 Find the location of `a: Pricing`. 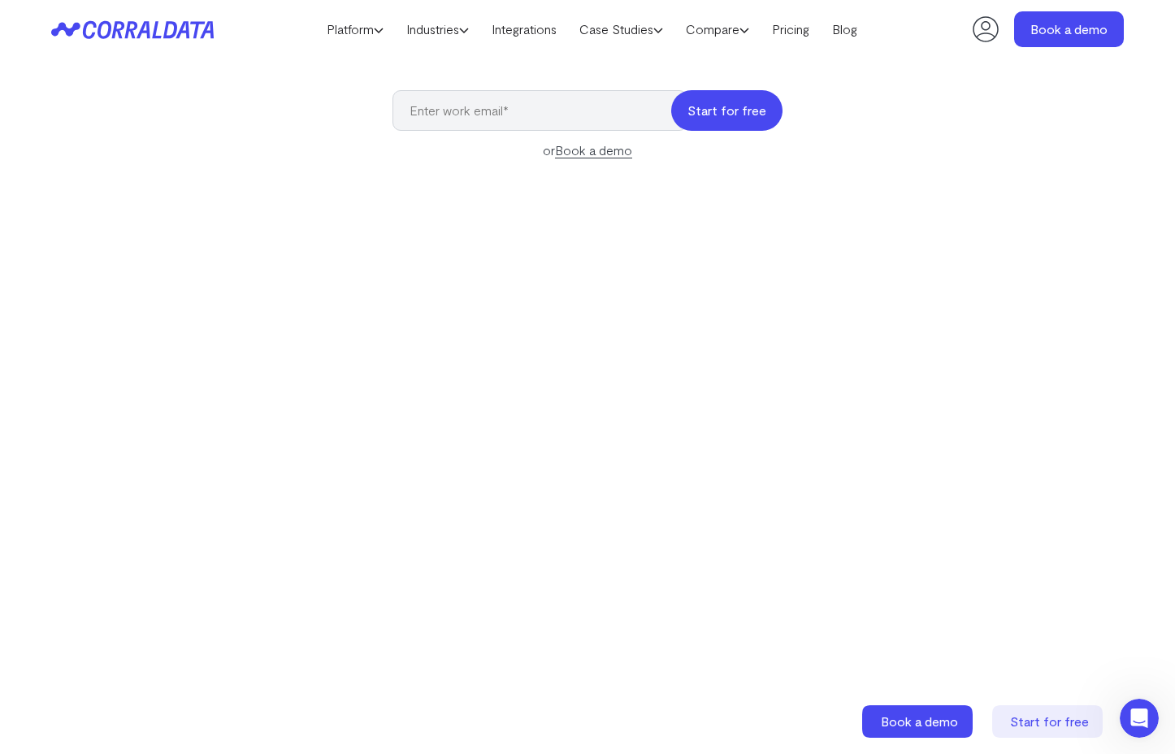

a: Pricing is located at coordinates (790, 29).